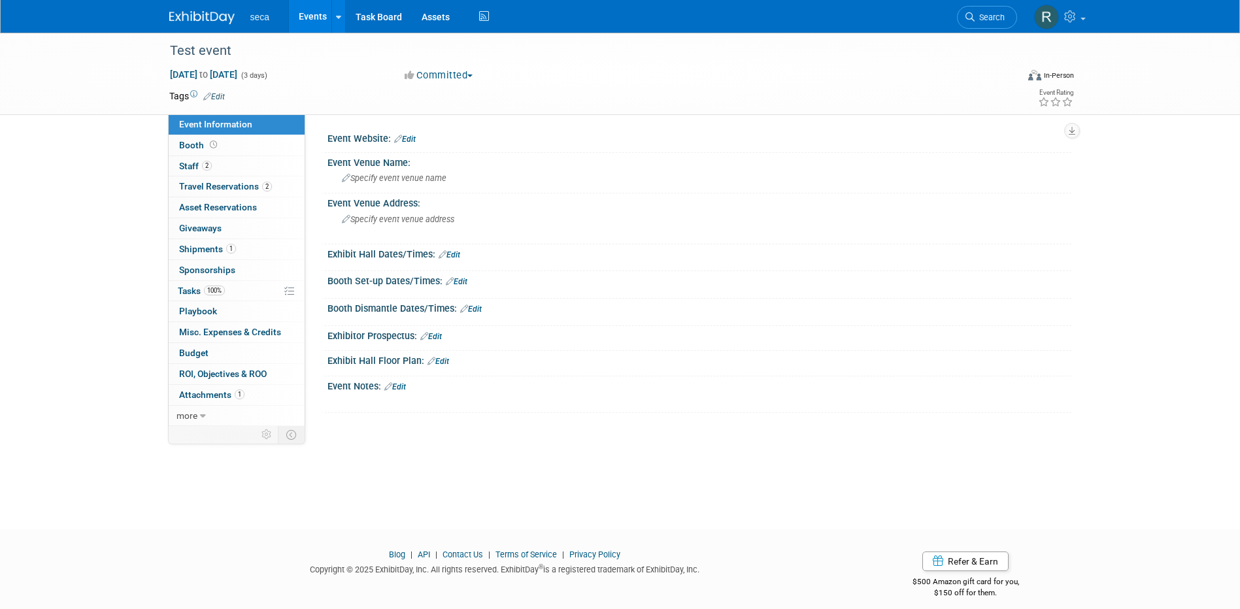  I want to click on a: Privacy Policy, so click(595, 554).